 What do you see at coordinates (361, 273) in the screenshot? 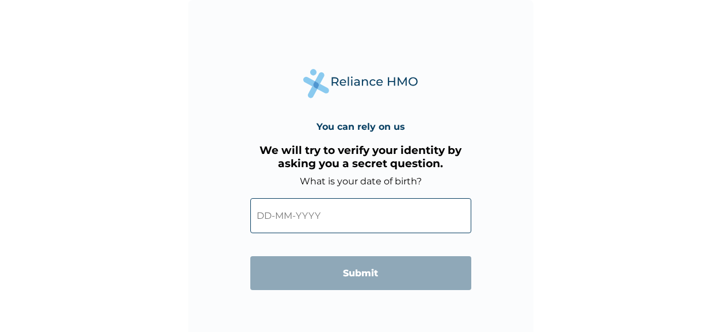
I see `input: Submit` at bounding box center [361, 273].